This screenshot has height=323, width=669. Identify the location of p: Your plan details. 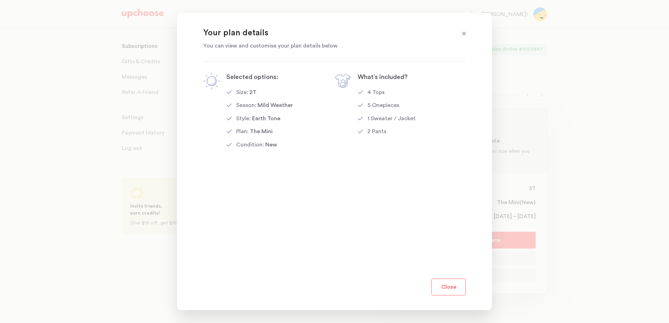
(326, 33).